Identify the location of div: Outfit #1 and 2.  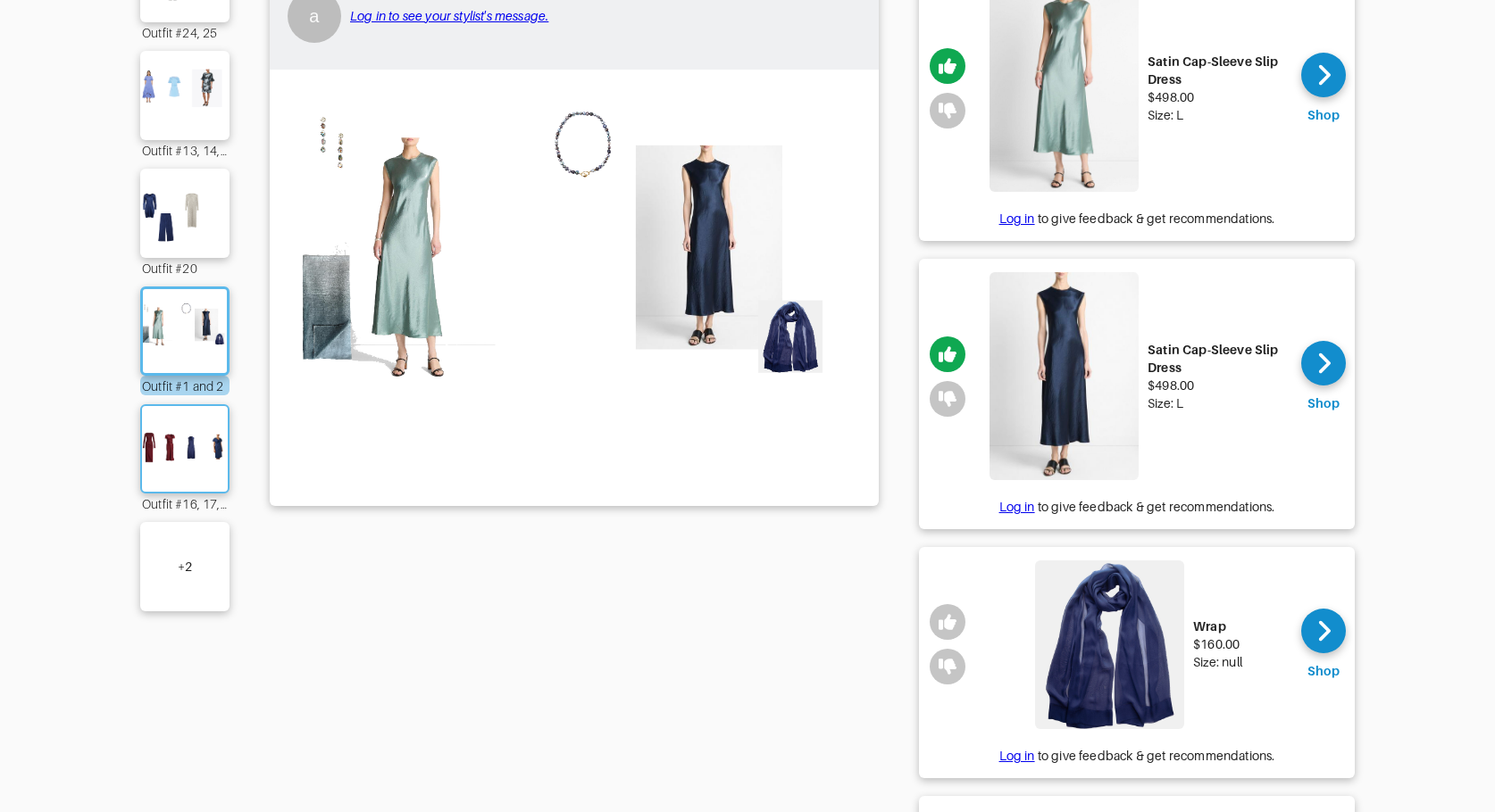
(185, 386).